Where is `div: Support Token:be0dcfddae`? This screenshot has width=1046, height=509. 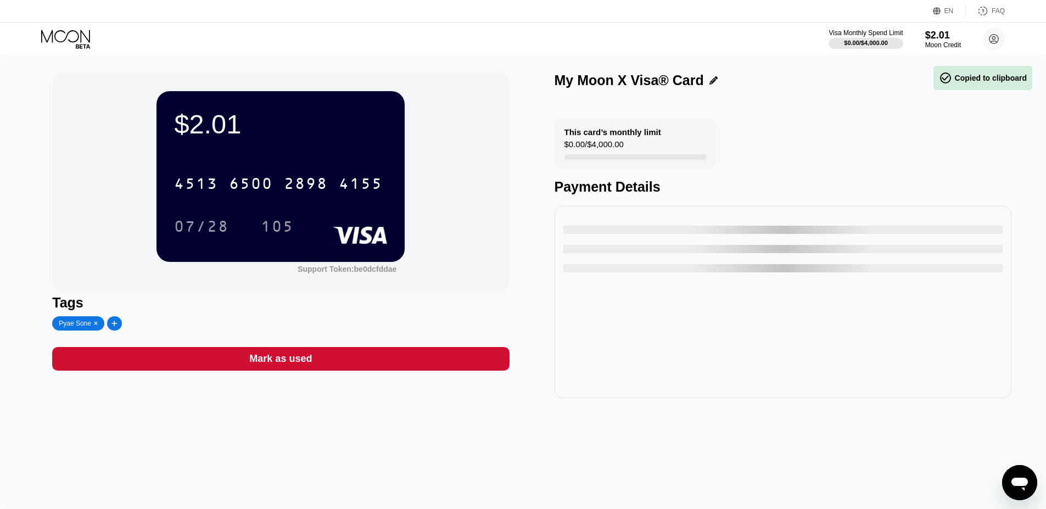 div: Support Token:be0dcfddae is located at coordinates (347, 269).